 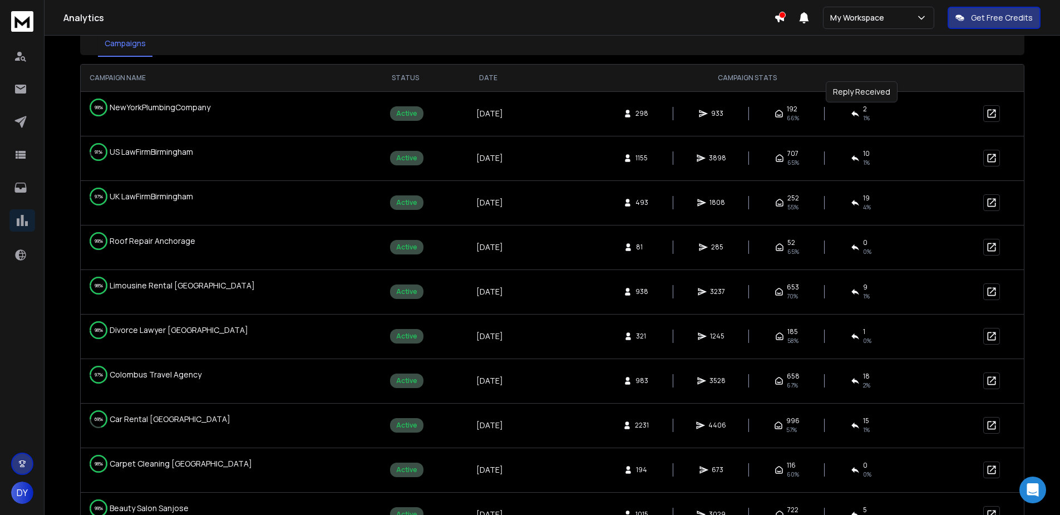 I want to click on h1: Analytics, so click(x=418, y=18).